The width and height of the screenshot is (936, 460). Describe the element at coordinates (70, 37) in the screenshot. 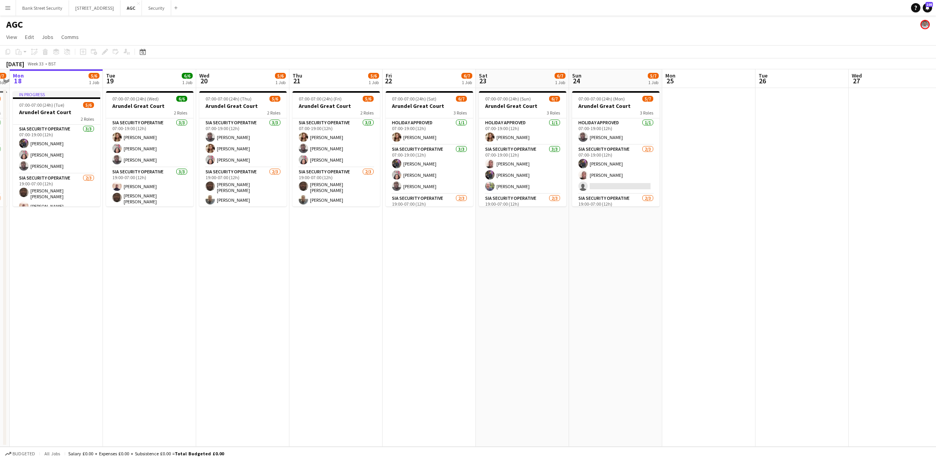

I see `span: Comms` at that location.